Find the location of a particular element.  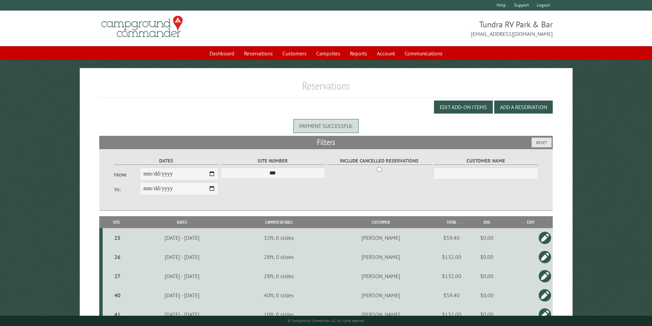

th: Due is located at coordinates (487, 222).